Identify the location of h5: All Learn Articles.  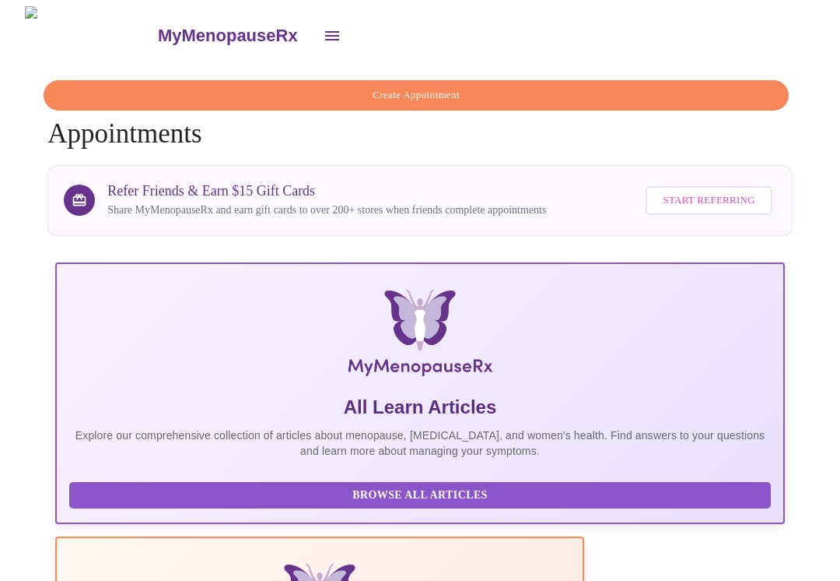
(420, 407).